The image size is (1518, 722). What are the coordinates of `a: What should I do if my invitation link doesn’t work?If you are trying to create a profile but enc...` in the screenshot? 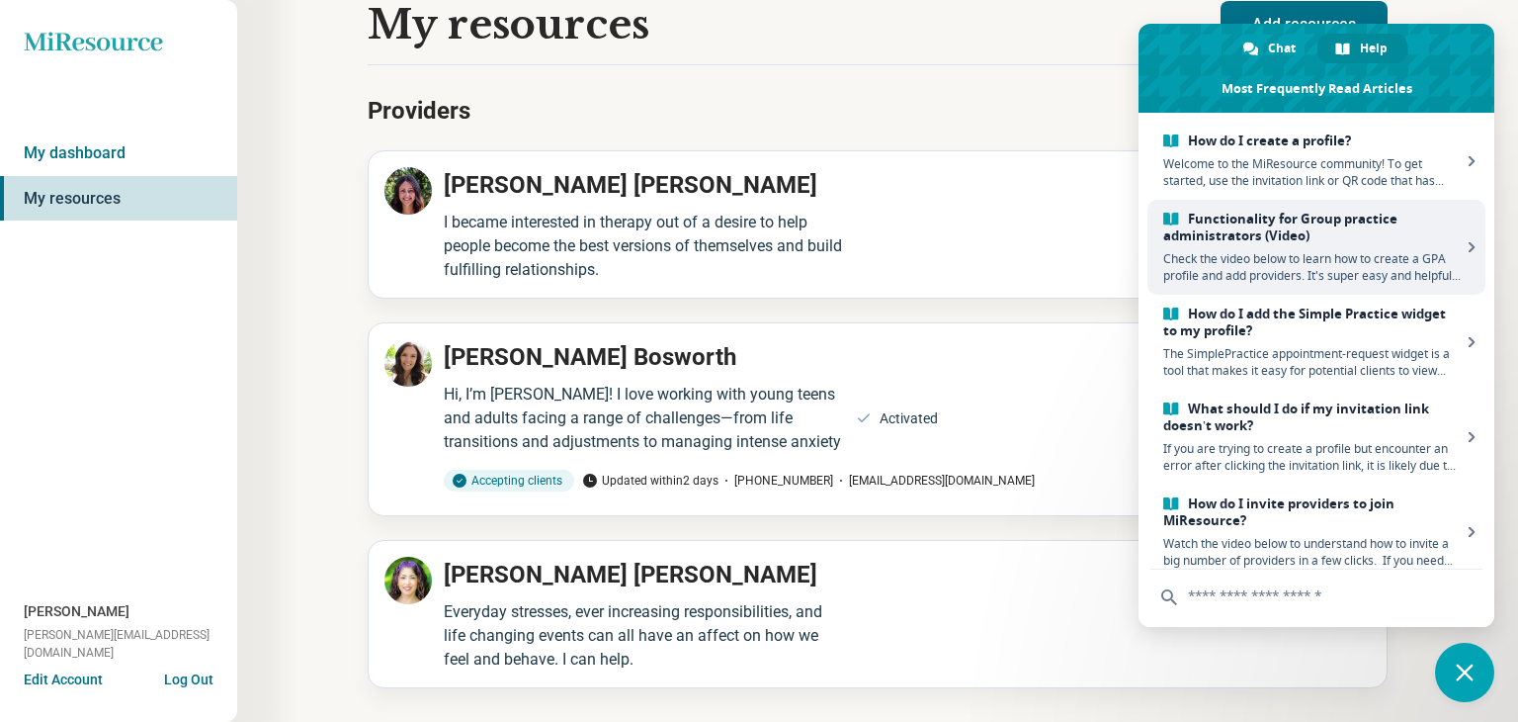 It's located at (1317, 437).